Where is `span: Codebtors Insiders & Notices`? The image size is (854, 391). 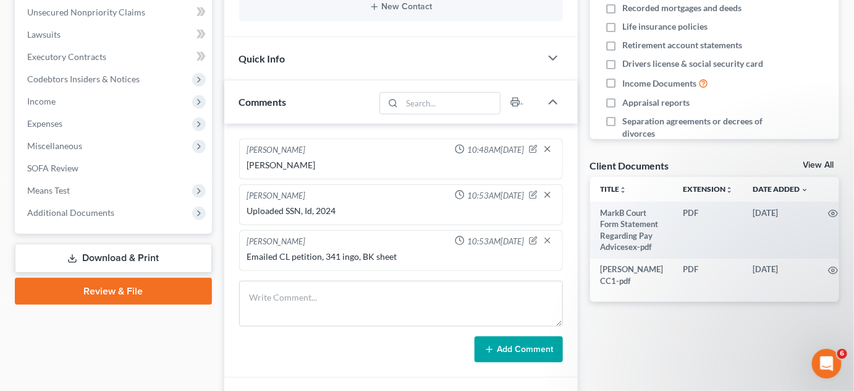 span: Codebtors Insiders & Notices is located at coordinates (83, 78).